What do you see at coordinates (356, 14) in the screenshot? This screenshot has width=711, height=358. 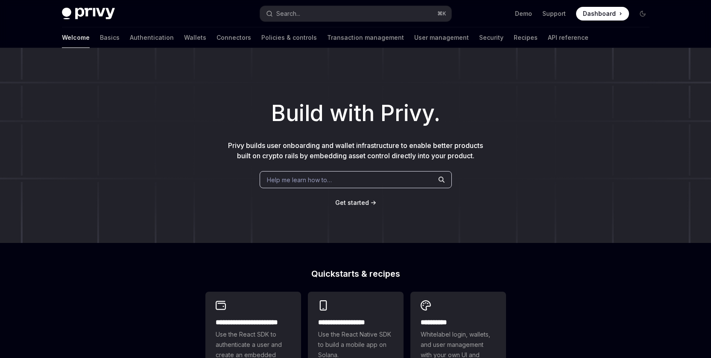 I see `button: Open search` at bounding box center [356, 14].